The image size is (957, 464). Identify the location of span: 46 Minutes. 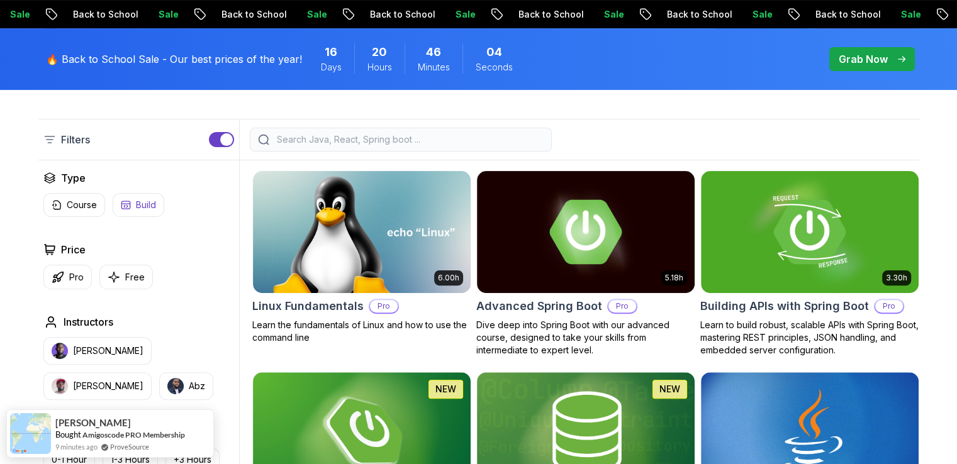
(434, 52).